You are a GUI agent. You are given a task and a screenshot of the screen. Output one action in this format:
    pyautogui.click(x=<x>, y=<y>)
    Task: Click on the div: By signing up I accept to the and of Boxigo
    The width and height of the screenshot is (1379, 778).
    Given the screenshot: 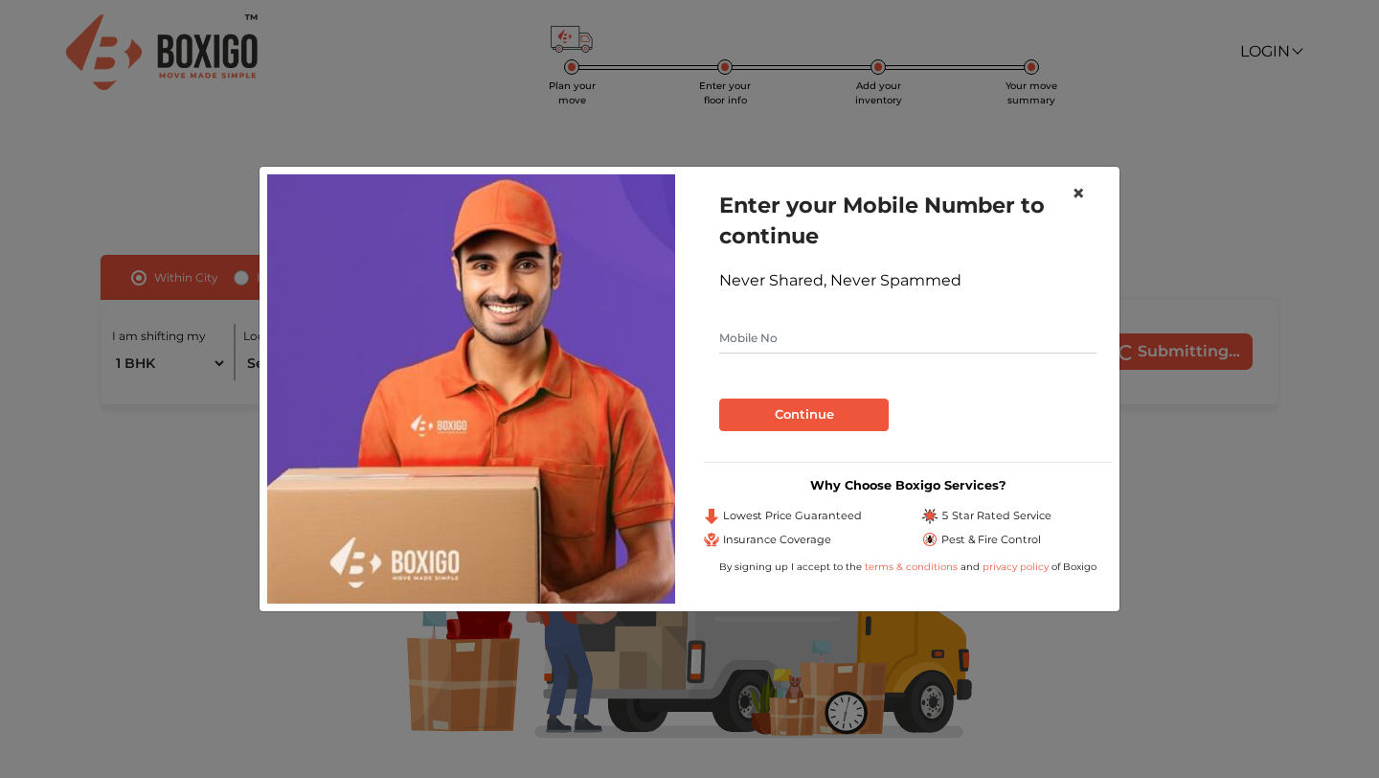 What is the action you would take?
    pyautogui.click(x=908, y=566)
    